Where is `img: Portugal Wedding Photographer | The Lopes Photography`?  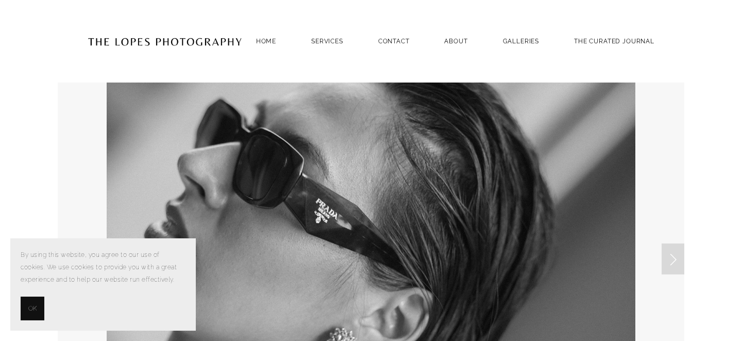 img: Portugal Wedding Photographer | The Lopes Photography is located at coordinates (165, 41).